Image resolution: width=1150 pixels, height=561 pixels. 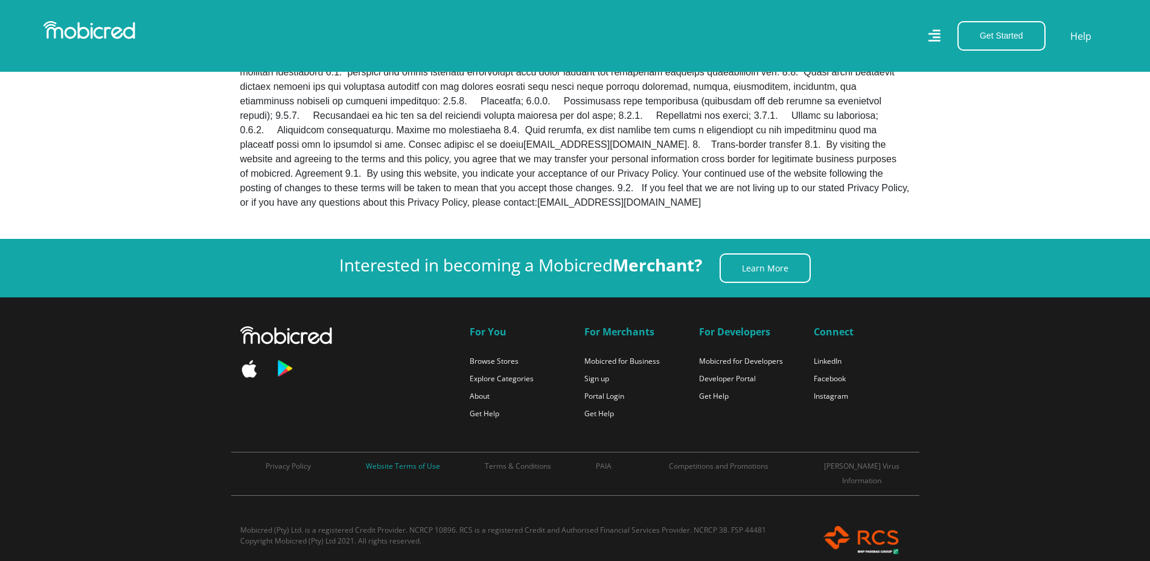 What do you see at coordinates (633, 332) in the screenshot?
I see `h5: For Merchants` at bounding box center [633, 332].